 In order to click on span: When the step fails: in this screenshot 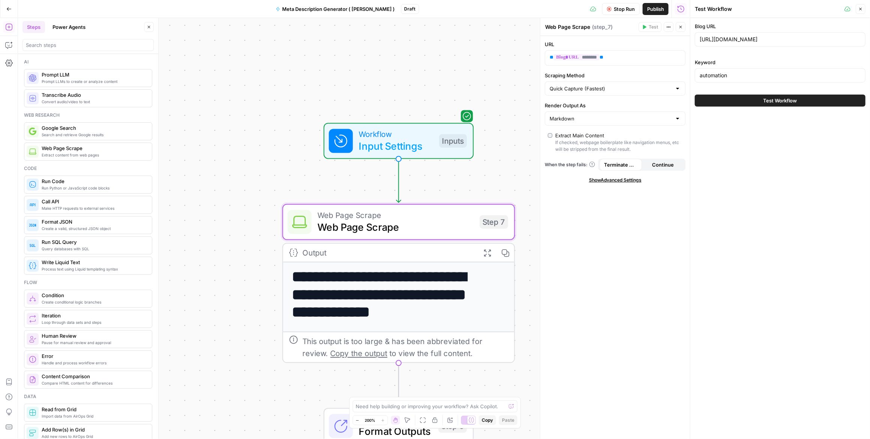, I will do `click(570, 165)`.